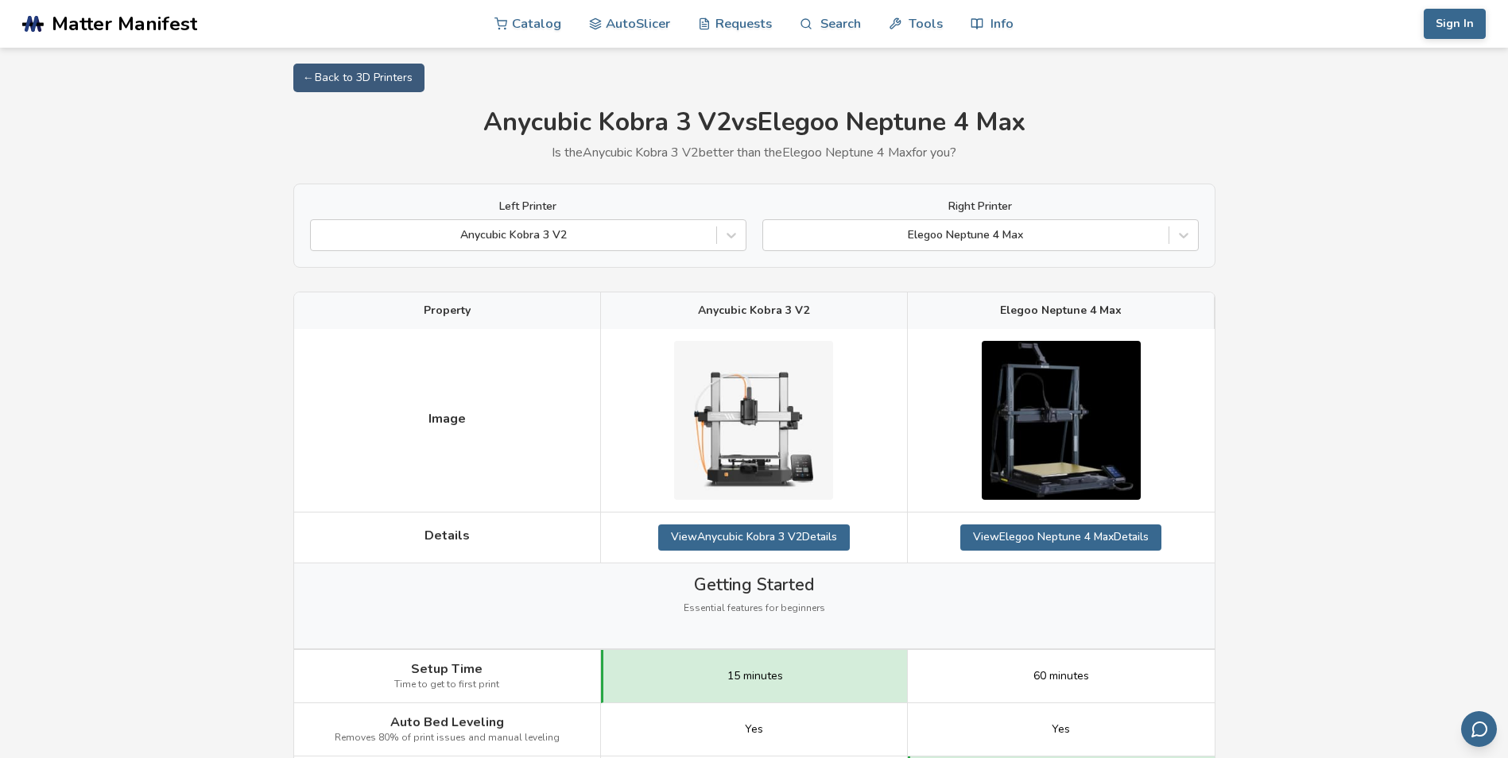 The image size is (1508, 758). I want to click on a: ViewAnycubic Kobra 3 V2Details, so click(753, 537).